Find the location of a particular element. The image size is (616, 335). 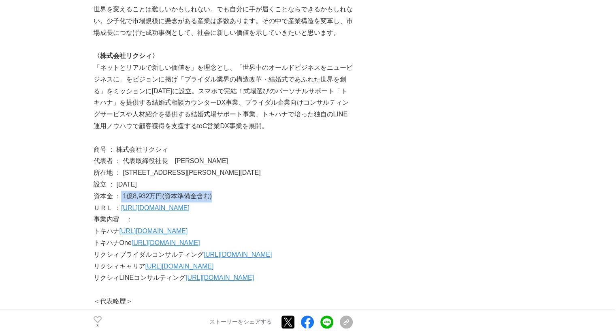

p: 3 is located at coordinates (98, 326).